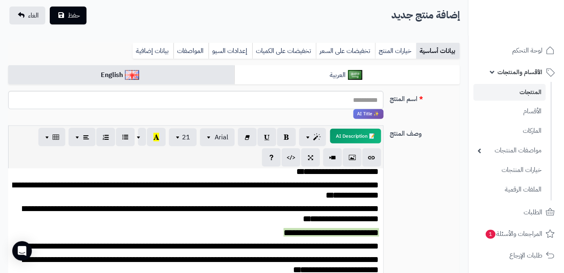 This screenshot has width=564, height=273. I want to click on a: تخفيضات على السعر, so click(345, 51).